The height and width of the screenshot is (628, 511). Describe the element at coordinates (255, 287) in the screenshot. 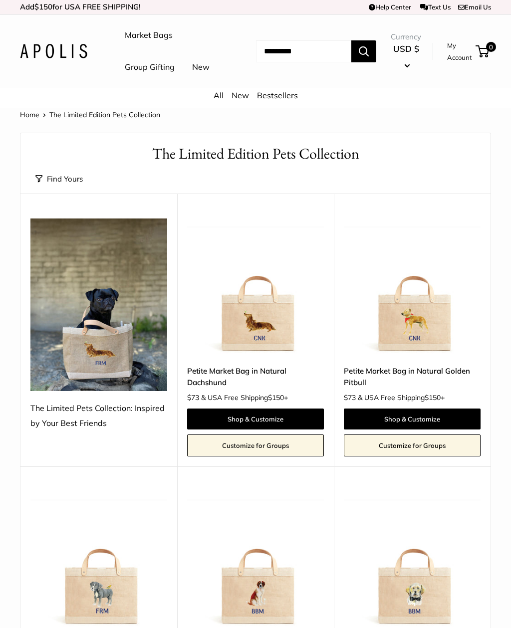

I see `img: Petite Market Bag in Natural Dachshund` at that location.